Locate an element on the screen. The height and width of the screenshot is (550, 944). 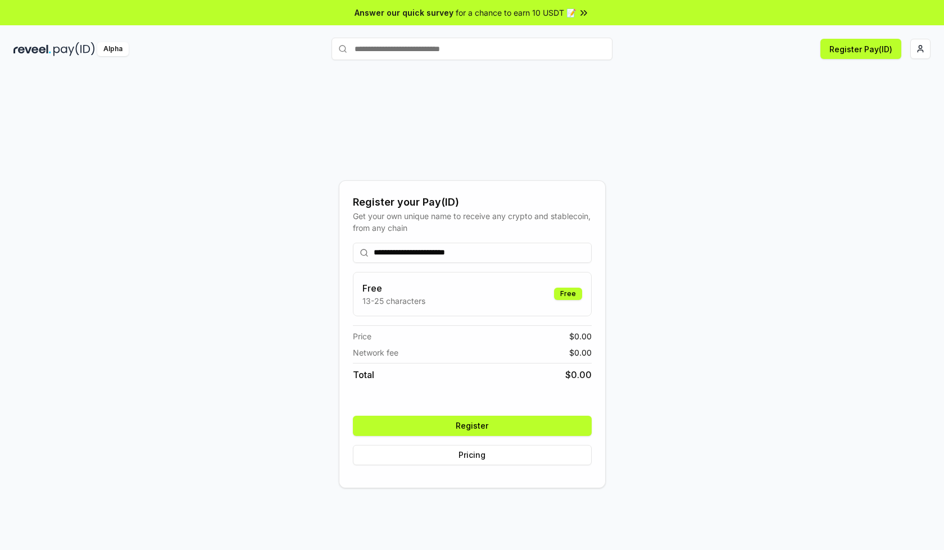
span: Price is located at coordinates (362, 336).